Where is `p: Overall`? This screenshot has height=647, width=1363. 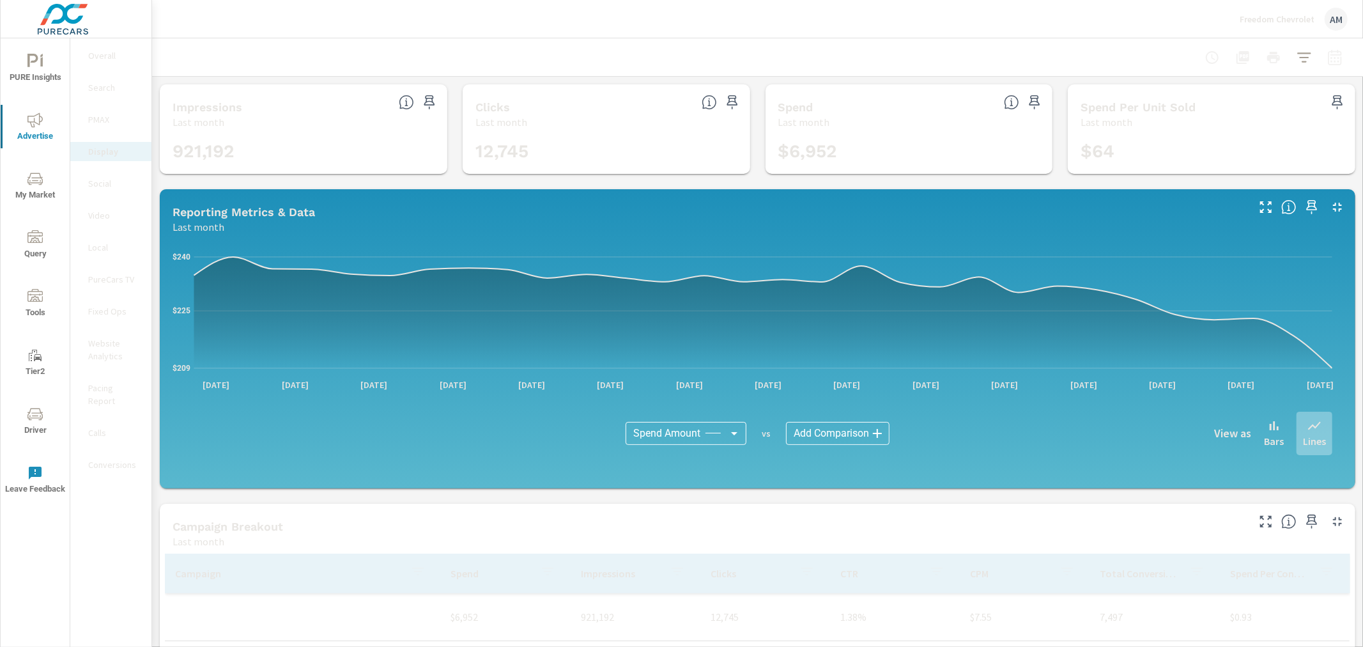
p: Overall is located at coordinates (114, 56).